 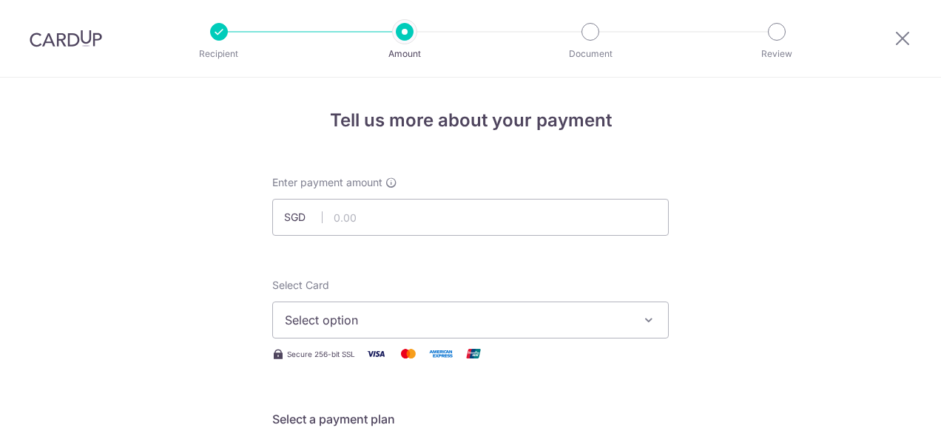 What do you see at coordinates (590, 54) in the screenshot?
I see `p: Document` at bounding box center [590, 54].